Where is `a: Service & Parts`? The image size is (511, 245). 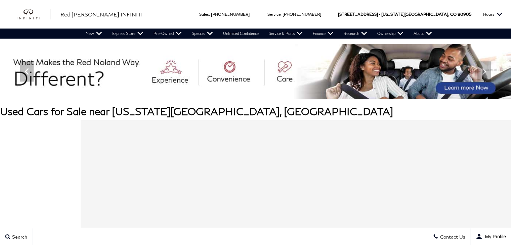
a: Service & Parts is located at coordinates (286, 34).